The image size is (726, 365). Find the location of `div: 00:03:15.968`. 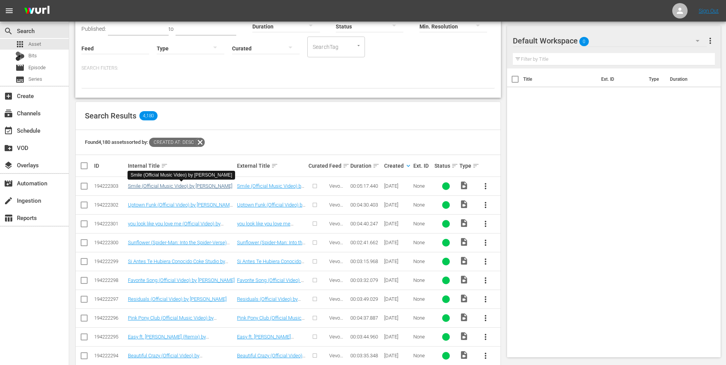

div: 00:03:15.968 is located at coordinates (366, 261).